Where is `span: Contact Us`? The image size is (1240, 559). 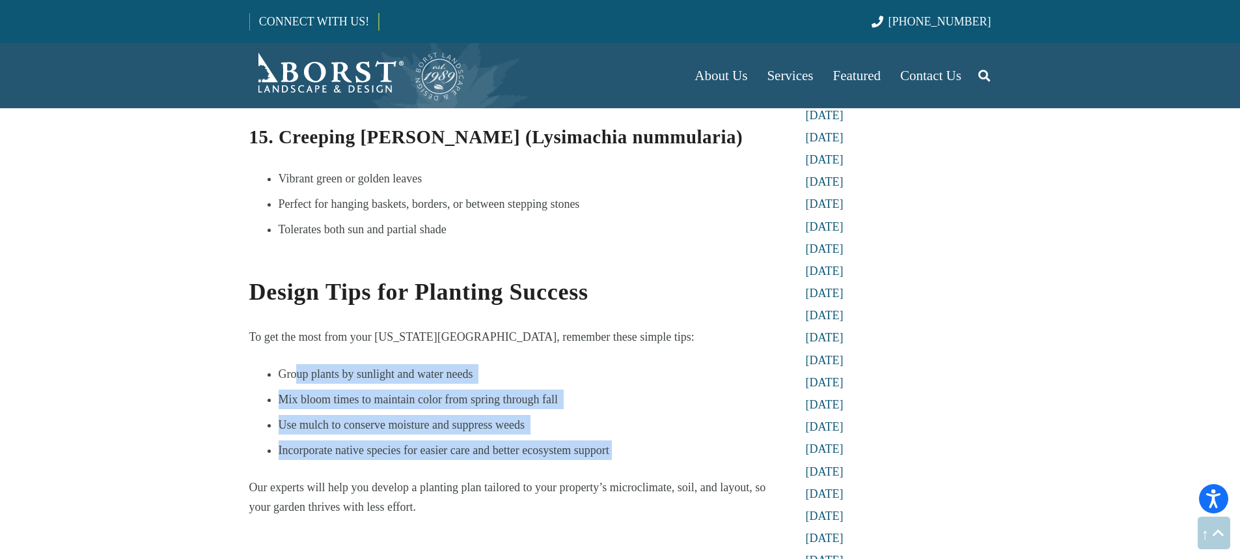
span: Contact Us is located at coordinates (931, 76).